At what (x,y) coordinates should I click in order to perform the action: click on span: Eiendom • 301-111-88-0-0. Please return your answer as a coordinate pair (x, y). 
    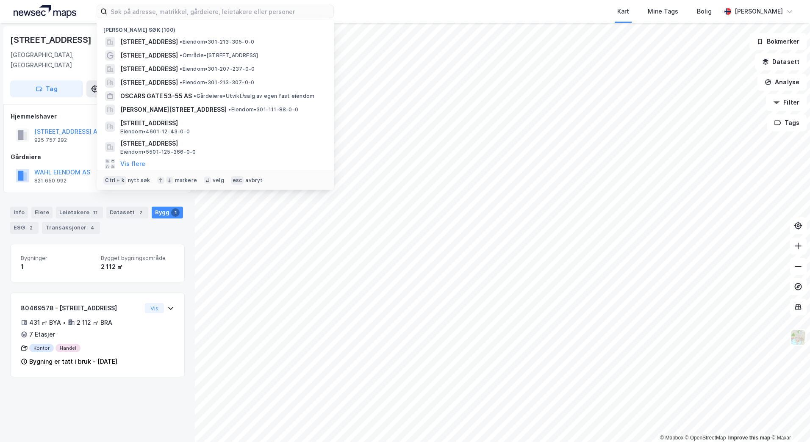
    Looking at the image, I should click on (263, 110).